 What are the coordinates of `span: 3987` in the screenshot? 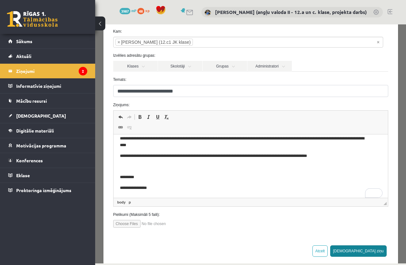 It's located at (125, 11).